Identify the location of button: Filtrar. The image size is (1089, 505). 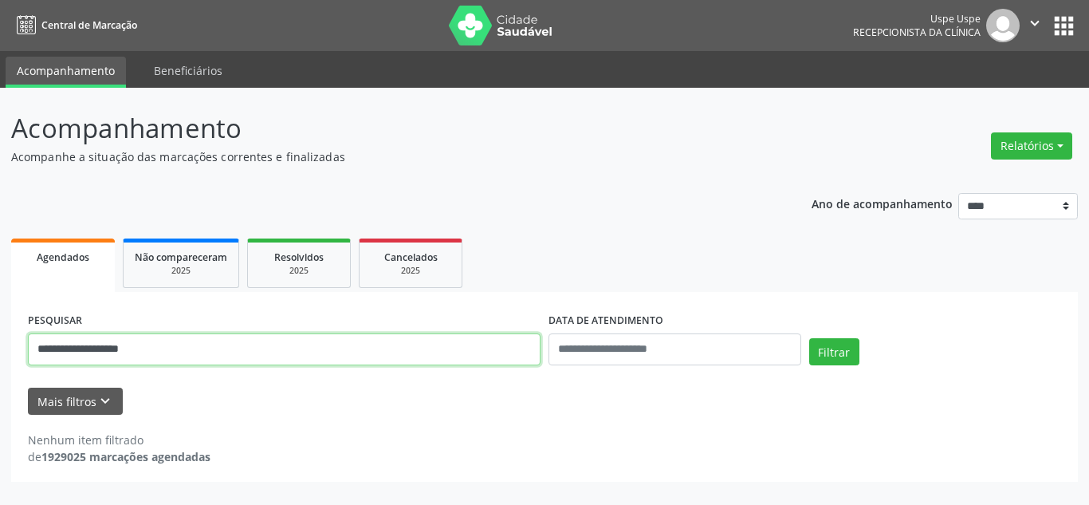
(834, 352).